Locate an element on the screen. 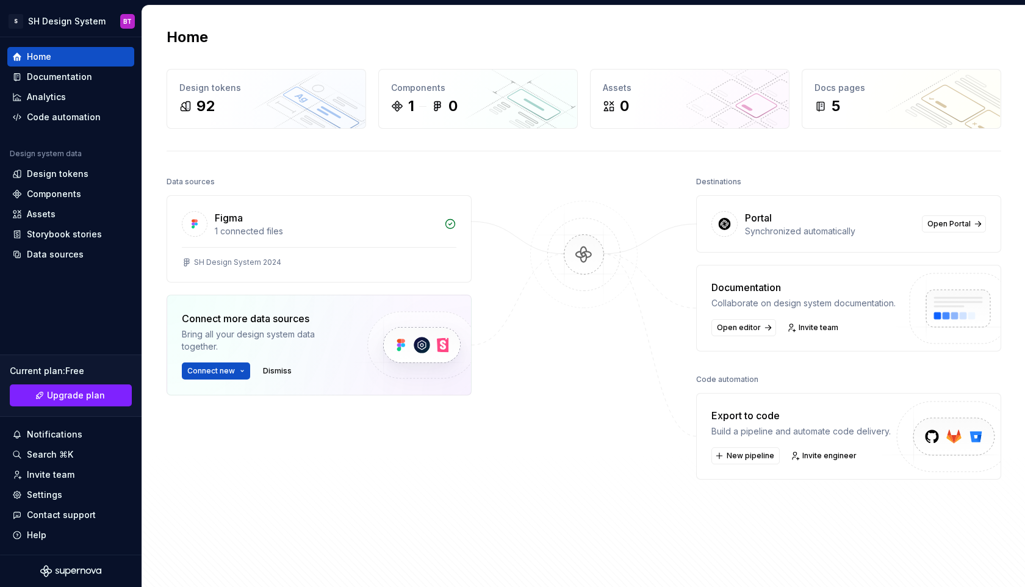 This screenshot has width=1025, height=587. a: Components10 is located at coordinates (478, 99).